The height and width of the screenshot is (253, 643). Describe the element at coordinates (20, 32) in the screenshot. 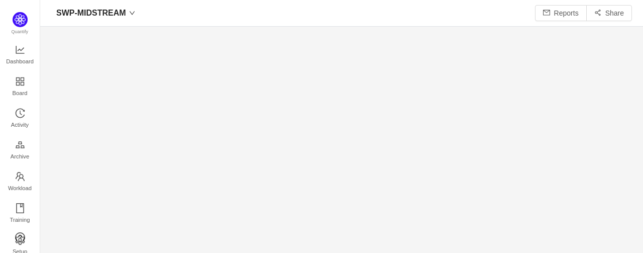

I see `span: Quantify` at that location.